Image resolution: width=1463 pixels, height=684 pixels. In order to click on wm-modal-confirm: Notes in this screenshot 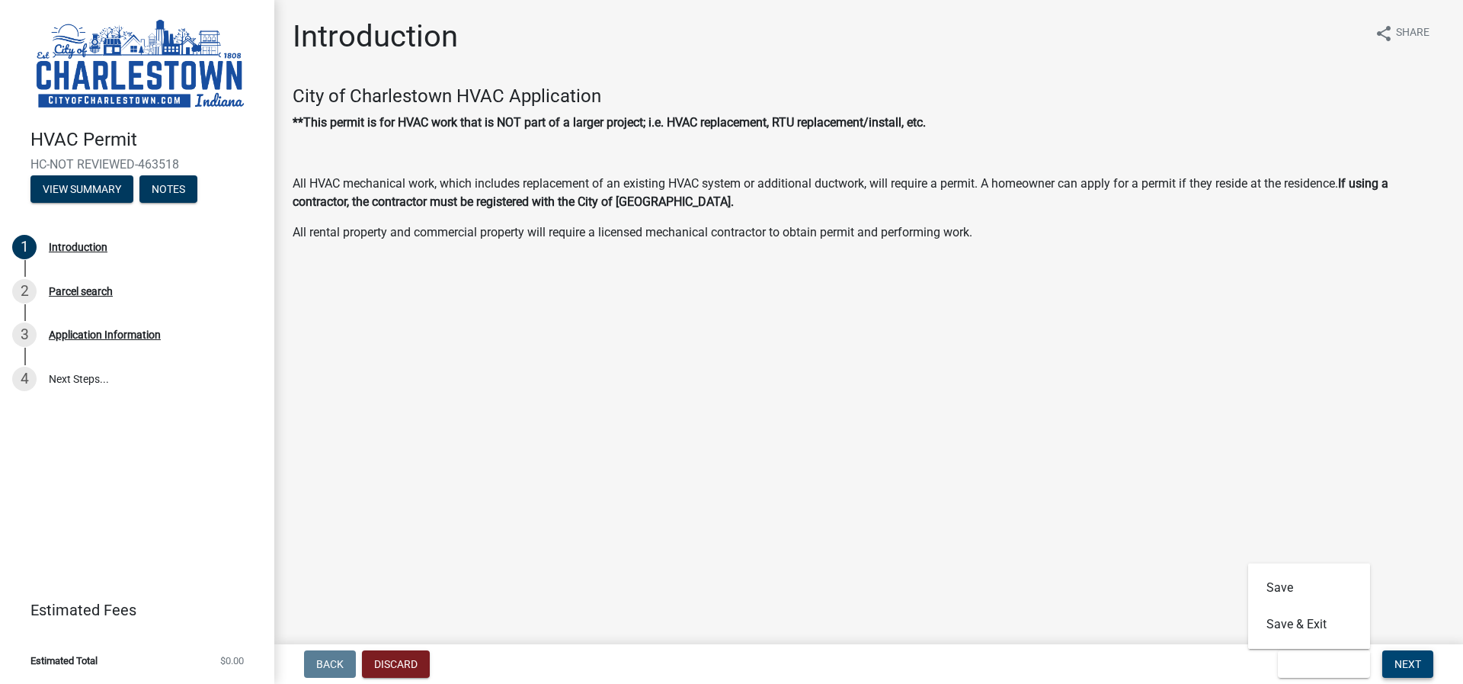, I will do `click(168, 190)`.